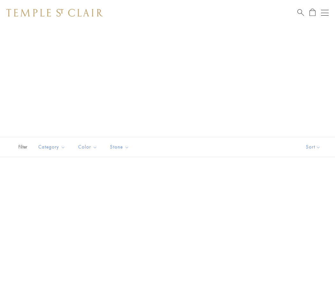 This screenshot has width=335, height=283. Describe the element at coordinates (120, 147) in the screenshot. I see `span: Stone` at that location.